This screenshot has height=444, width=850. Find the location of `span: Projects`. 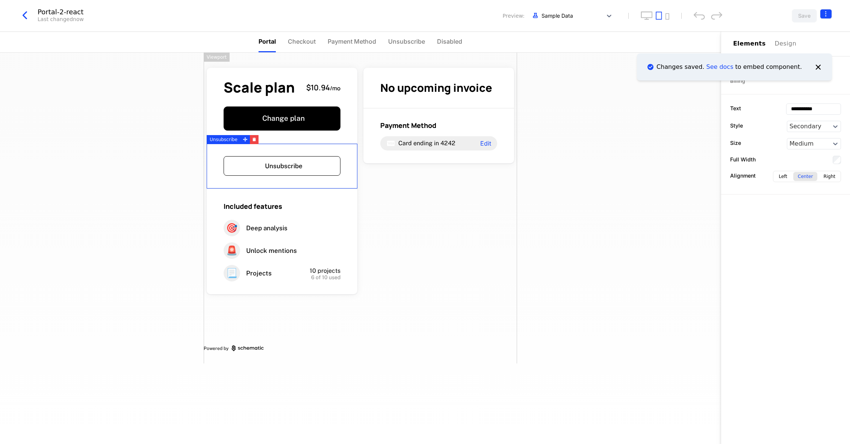

span: Projects is located at coordinates (259, 273).